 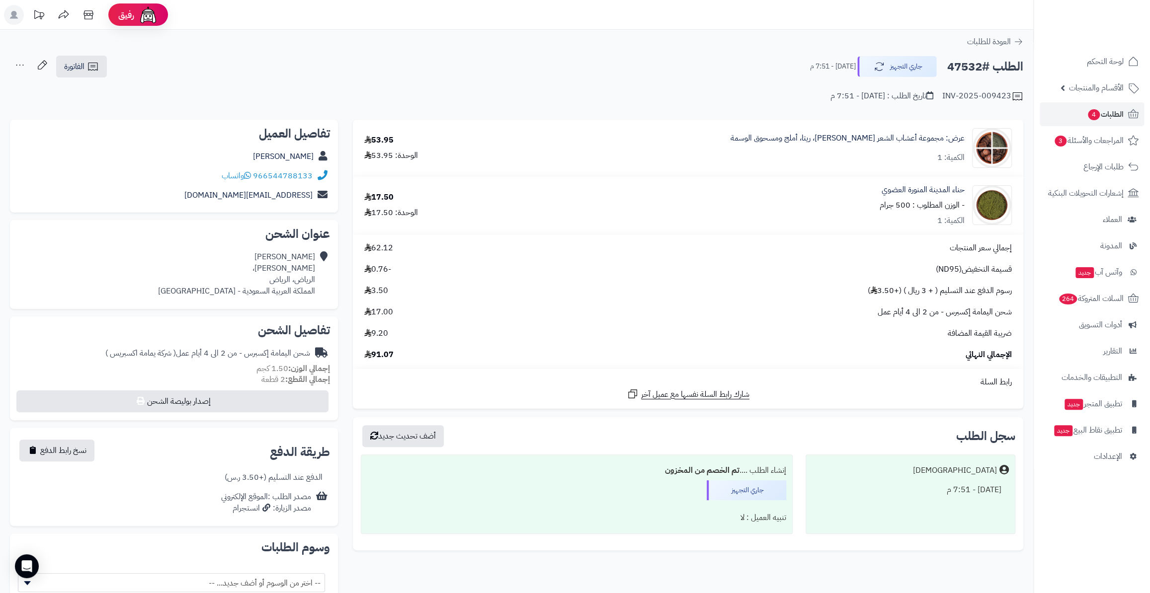 I want to click on div: مصدر الطلب :الموقع الإلكتروني, so click(x=266, y=503).